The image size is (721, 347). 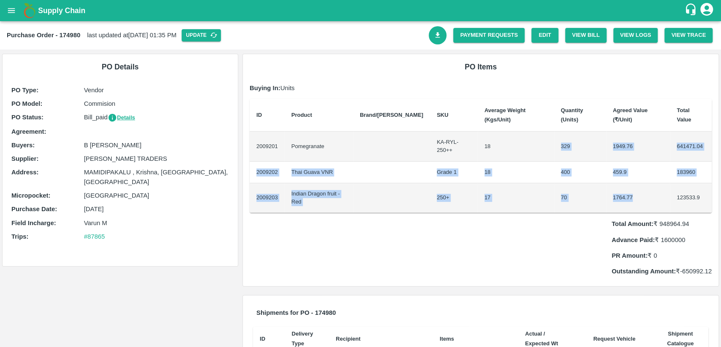 I want to click on b: Actual / Expected Wt, so click(x=542, y=338).